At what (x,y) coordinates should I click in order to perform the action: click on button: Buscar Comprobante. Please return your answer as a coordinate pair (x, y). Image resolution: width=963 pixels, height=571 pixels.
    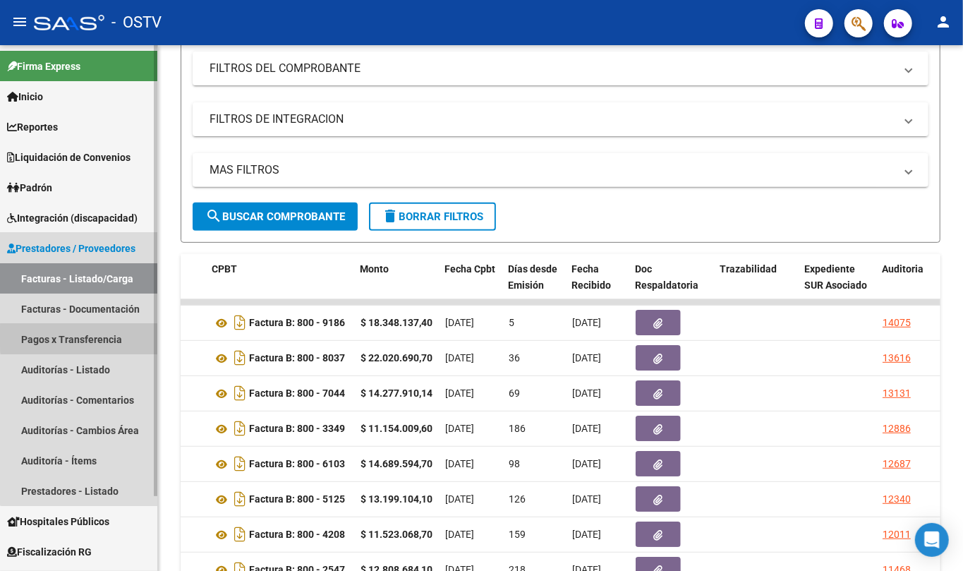
    Looking at the image, I should click on (275, 217).